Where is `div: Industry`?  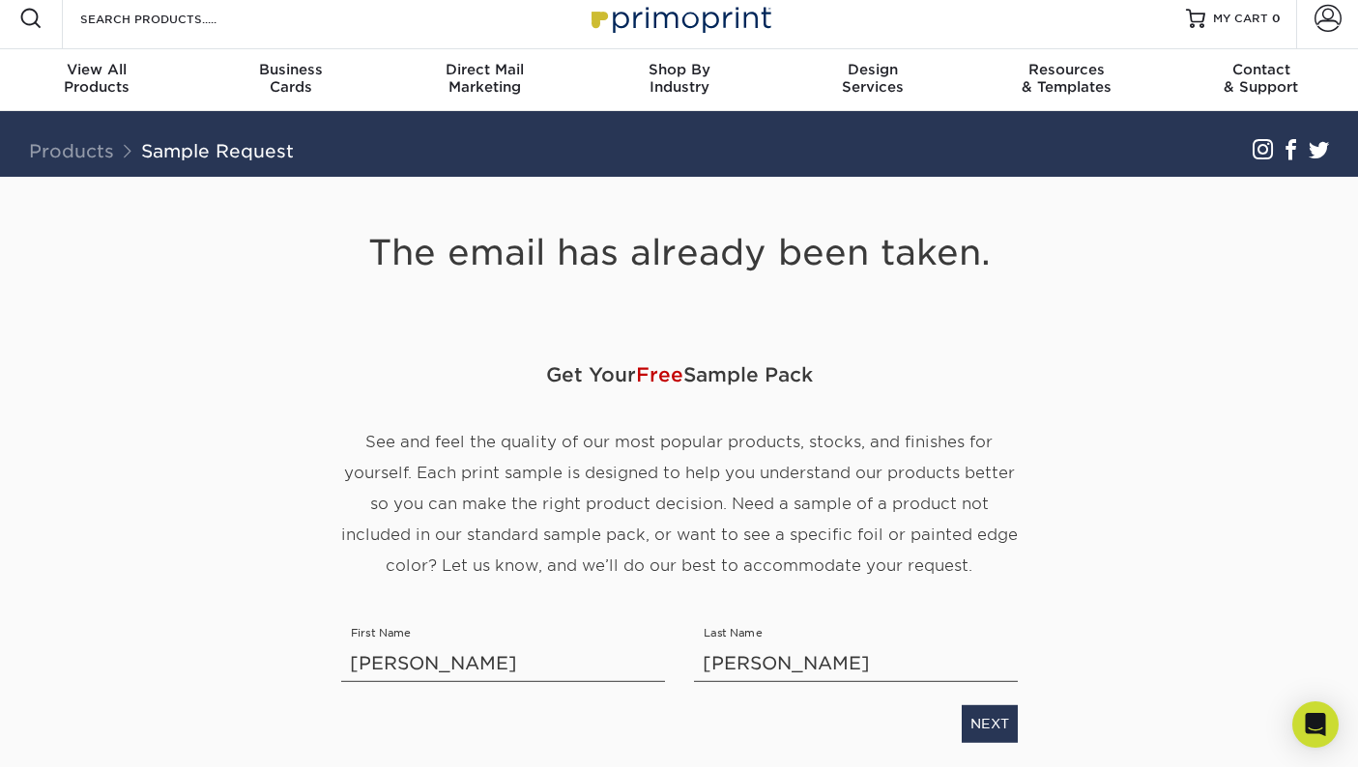 div: Industry is located at coordinates (678, 78).